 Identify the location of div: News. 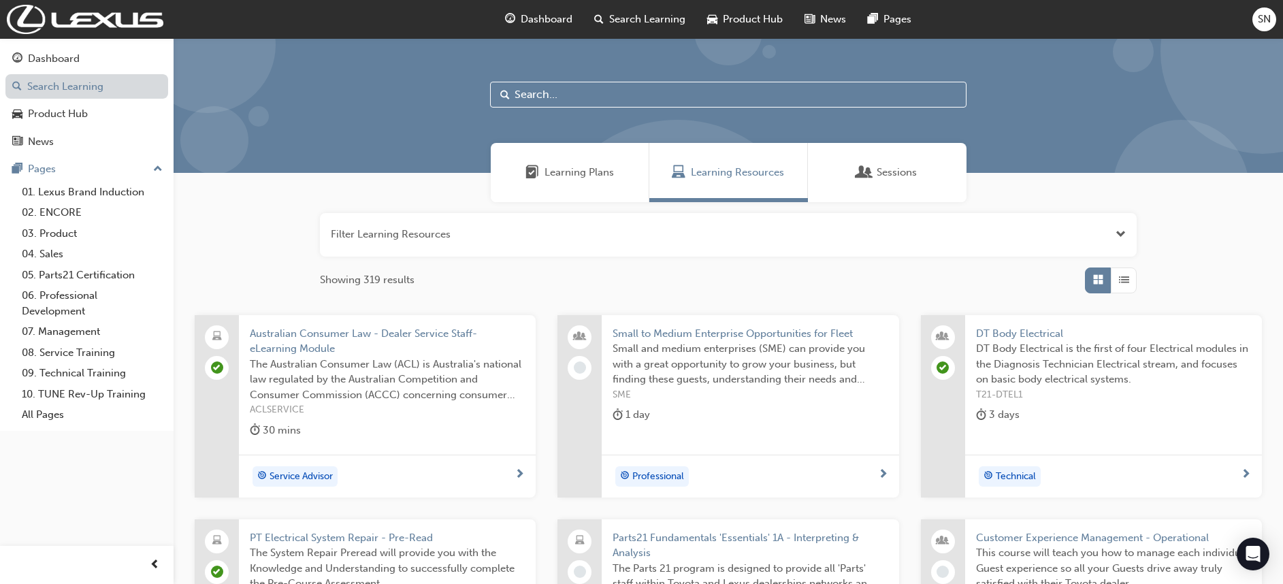
(41, 142).